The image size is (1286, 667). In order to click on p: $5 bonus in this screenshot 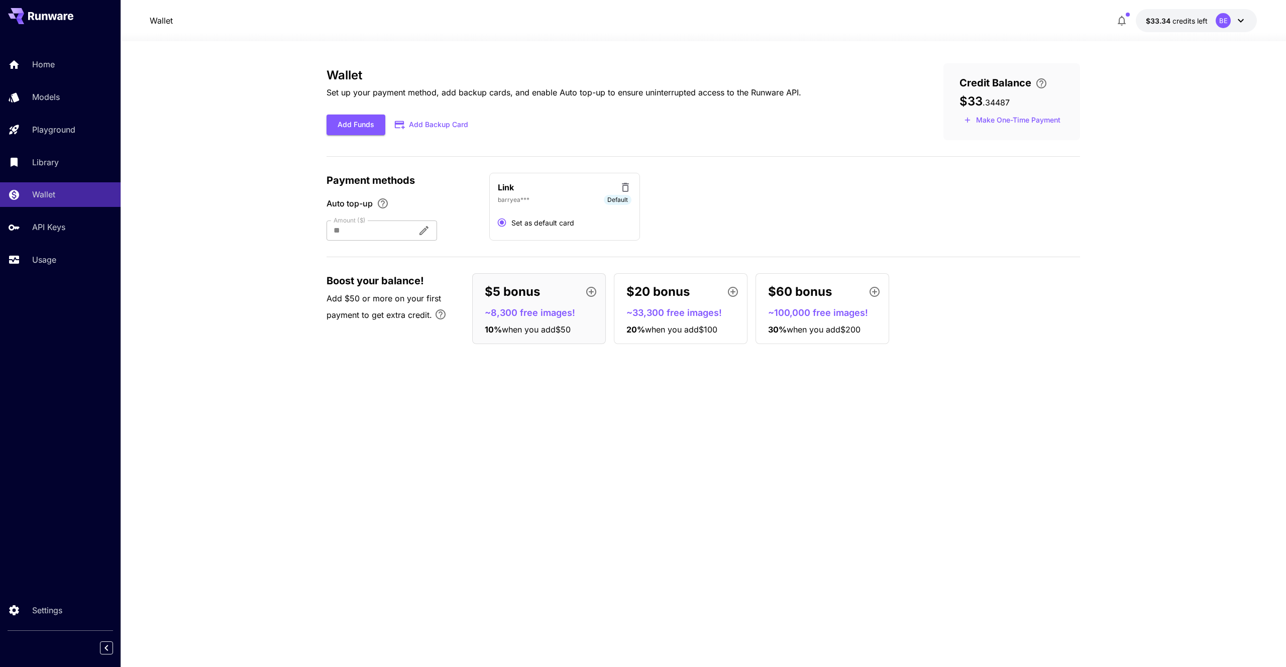, I will do `click(512, 292)`.